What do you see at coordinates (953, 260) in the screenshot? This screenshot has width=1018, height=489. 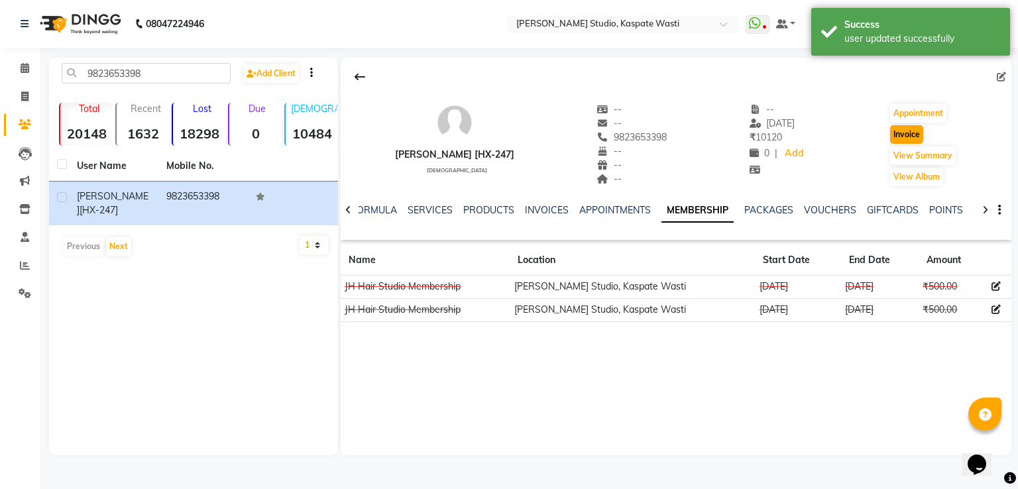 I see `th: Amount` at bounding box center [953, 260].